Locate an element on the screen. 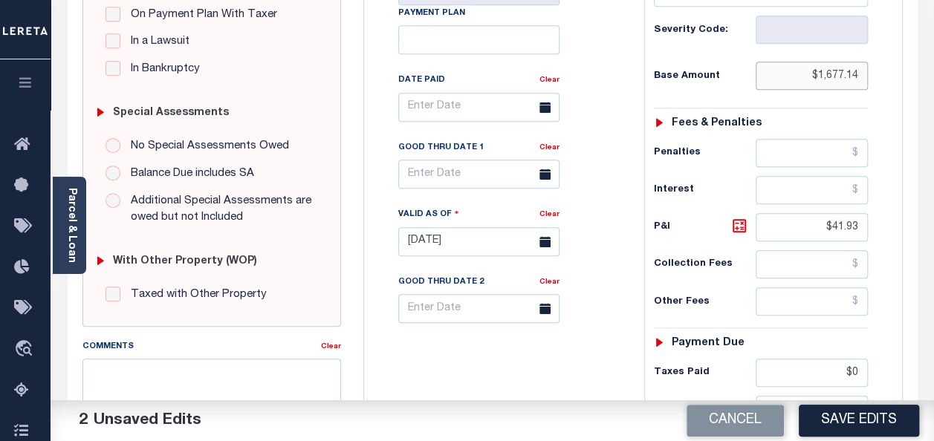 The width and height of the screenshot is (934, 441). h6: Fees & Penalties is located at coordinates (716, 123).